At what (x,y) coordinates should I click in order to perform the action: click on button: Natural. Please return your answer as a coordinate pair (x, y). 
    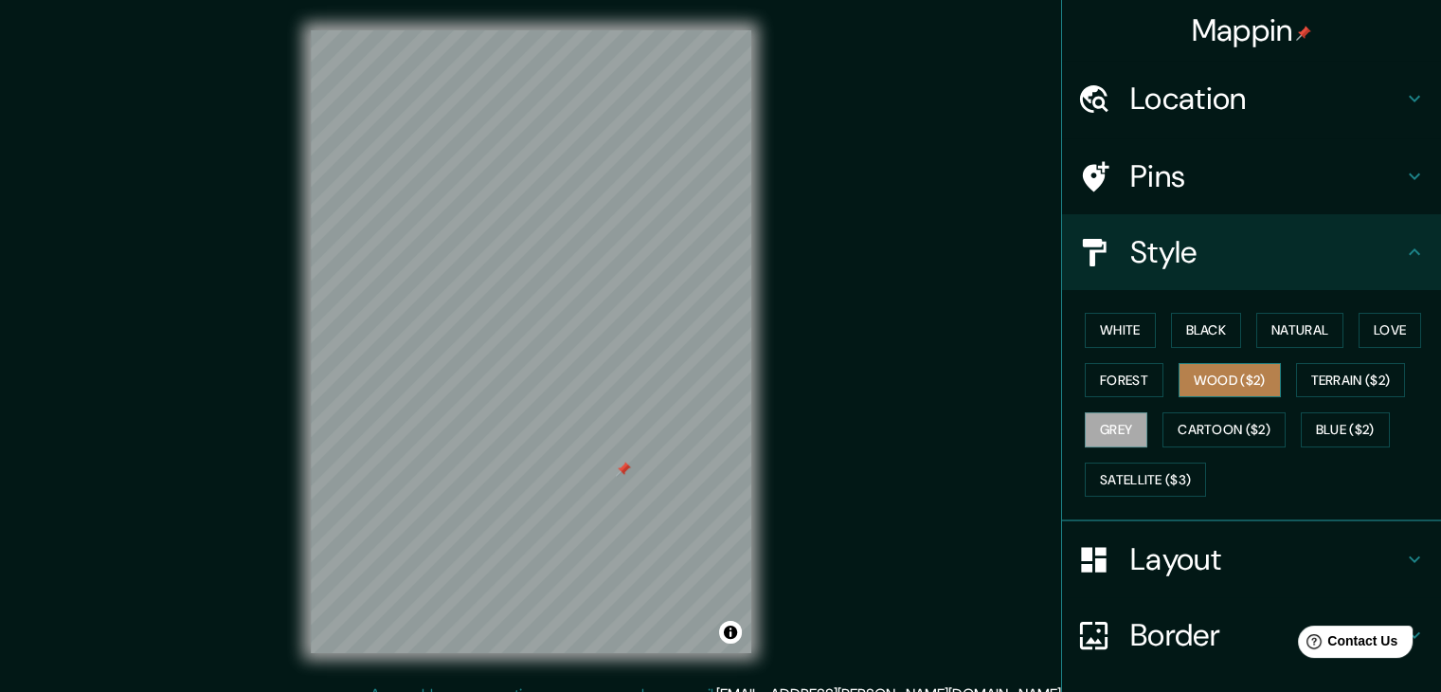
    Looking at the image, I should click on (1300, 330).